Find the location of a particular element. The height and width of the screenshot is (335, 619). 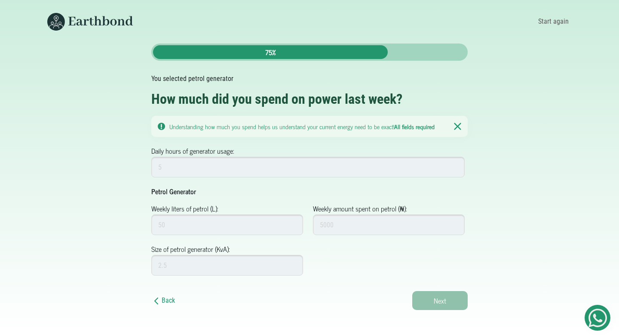

label: Daily hours of generator usage: is located at coordinates (193, 151).